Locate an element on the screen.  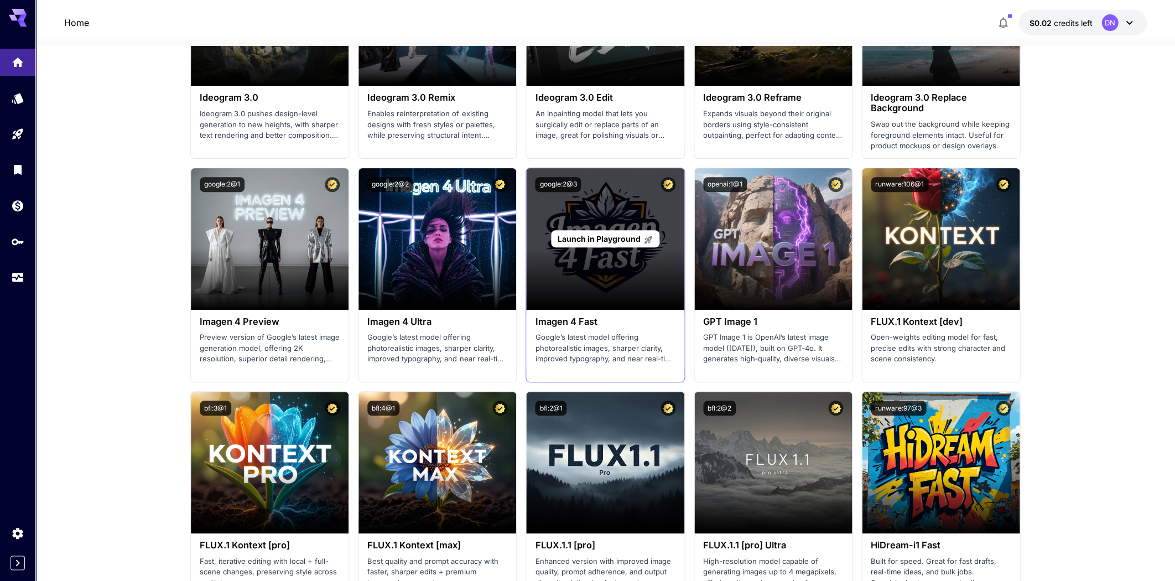
h3: FLUX.1.1 [pro] is located at coordinates (605, 545).